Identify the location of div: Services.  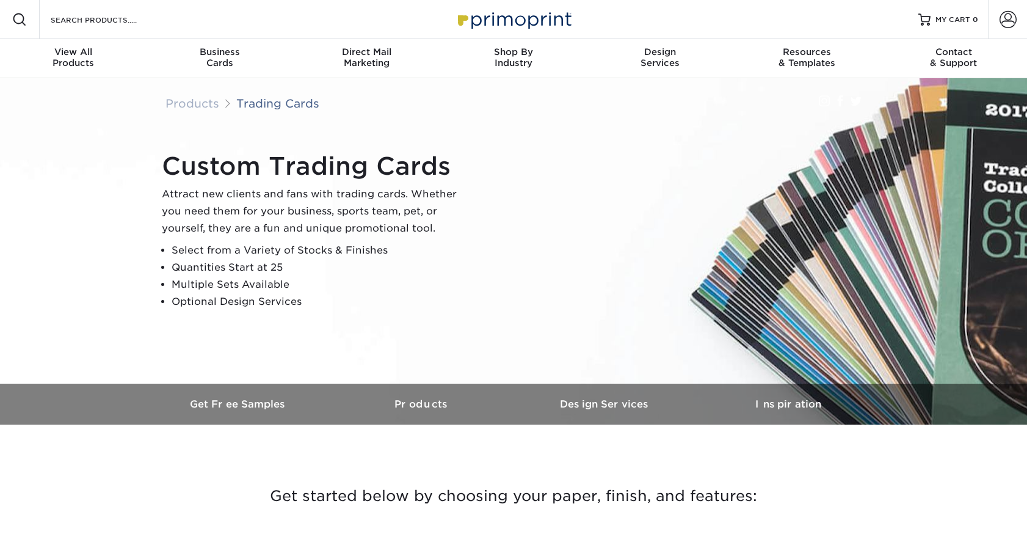
(660, 57).